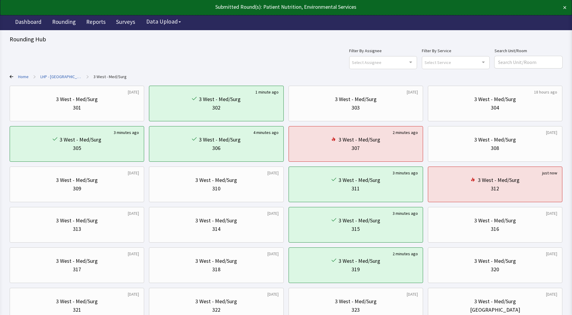 The image size is (572, 315). What do you see at coordinates (545, 92) in the screenshot?
I see `div: 18 hours ago` at bounding box center [545, 92].